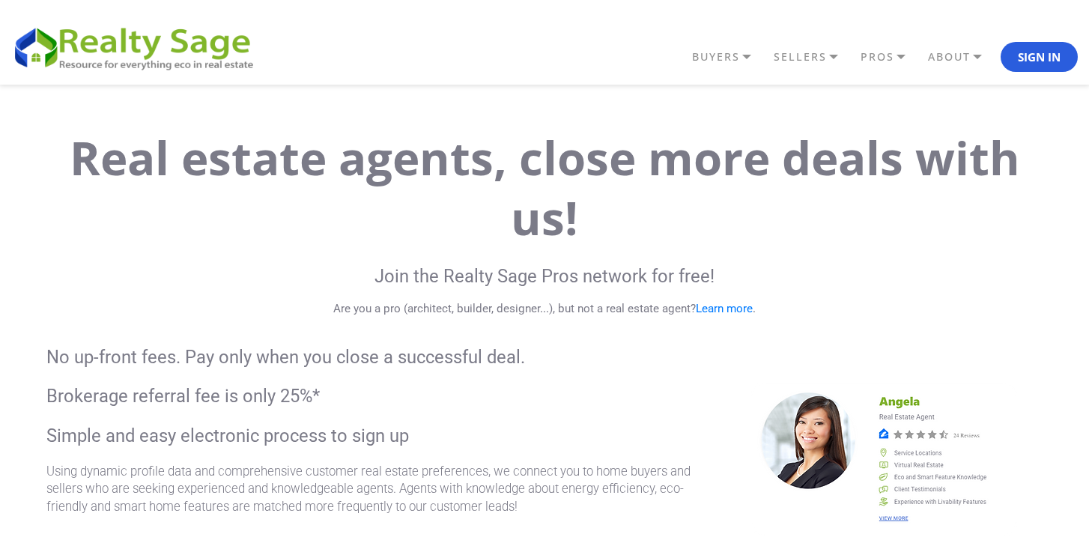 The image size is (1089, 540). What do you see at coordinates (544, 187) in the screenshot?
I see `h1: Real estate agents, close more deals with us!` at bounding box center [544, 187].